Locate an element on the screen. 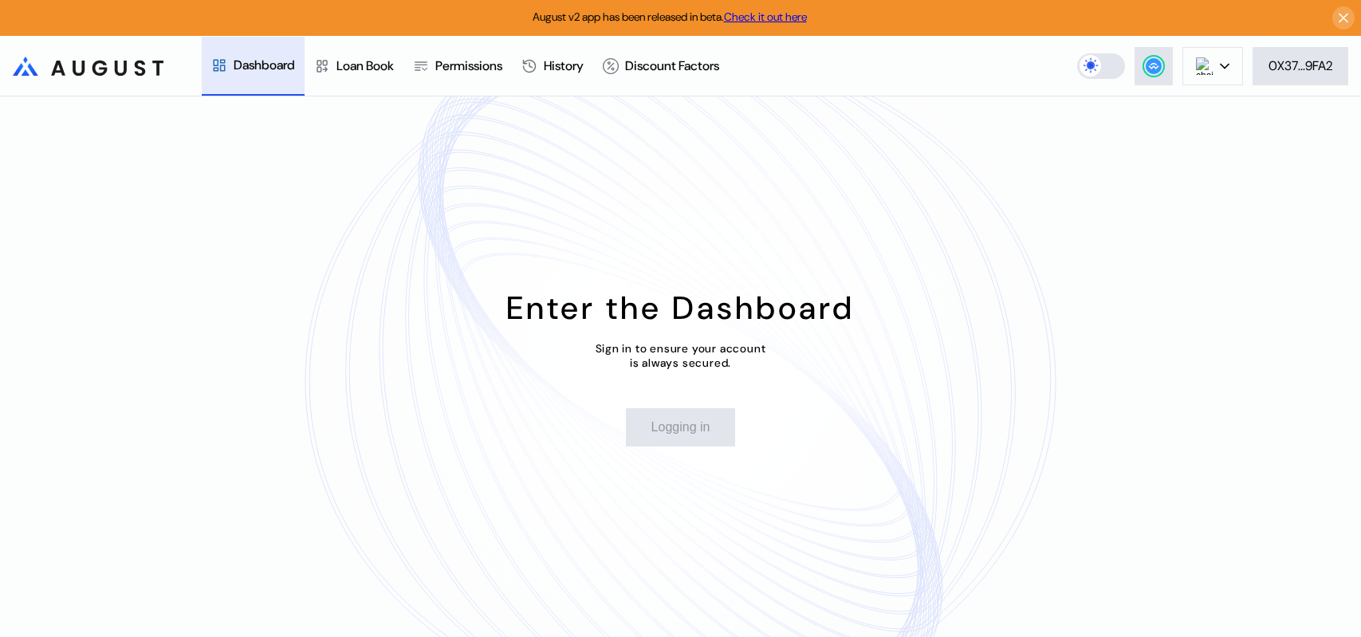 The width and height of the screenshot is (1361, 637). div: Dashboard is located at coordinates (264, 65).